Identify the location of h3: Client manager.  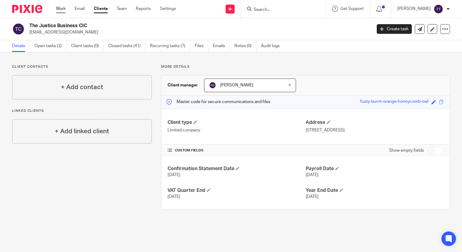
(183, 85).